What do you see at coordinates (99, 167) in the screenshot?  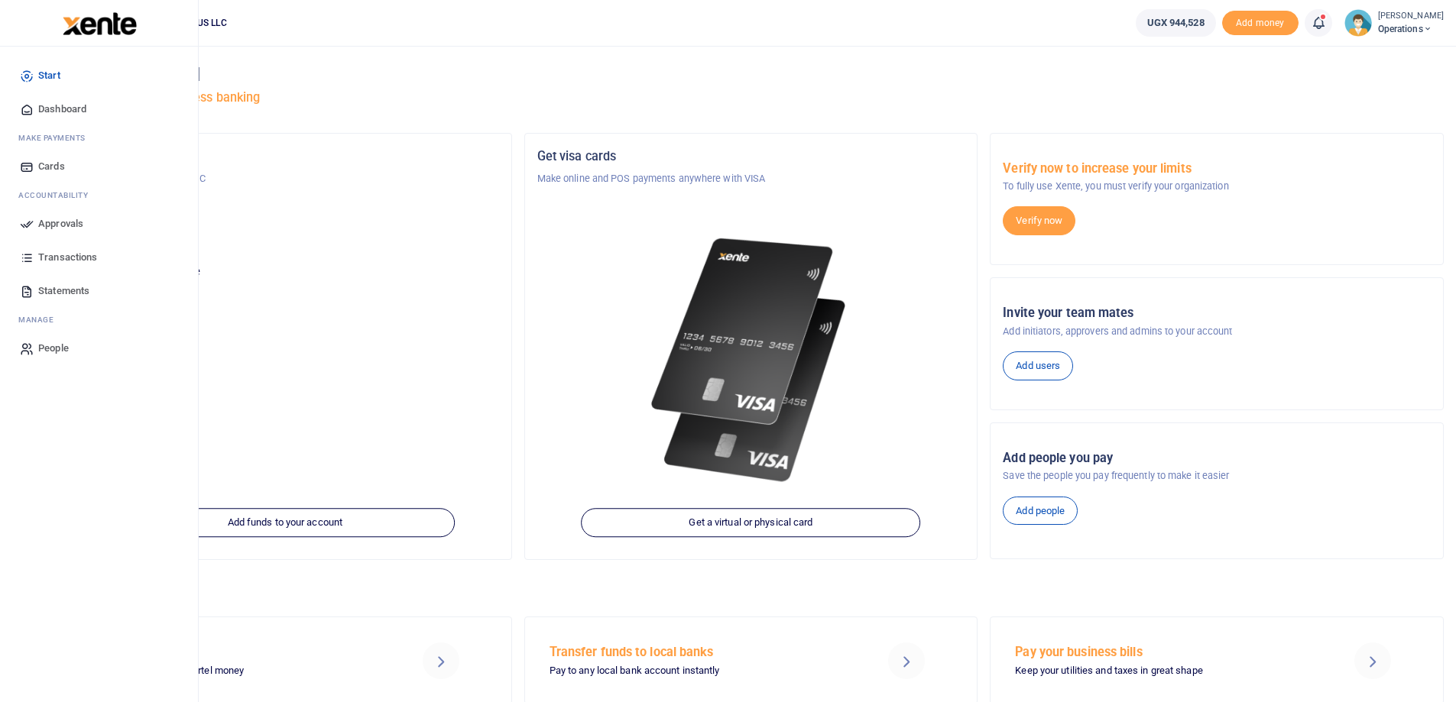 I see `a: Cards` at bounding box center [99, 167].